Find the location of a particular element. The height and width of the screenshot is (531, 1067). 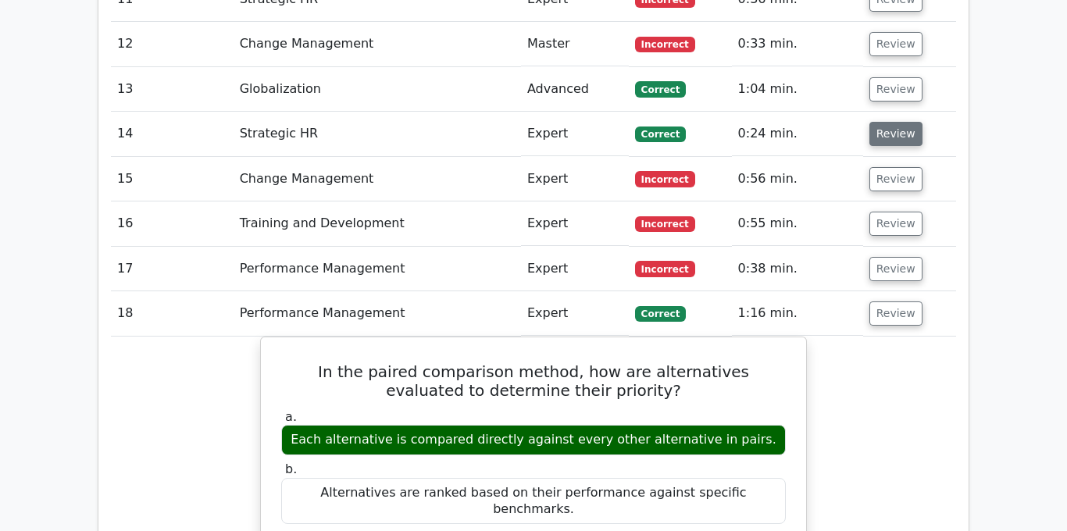

td: Training and Development is located at coordinates (377, 223).